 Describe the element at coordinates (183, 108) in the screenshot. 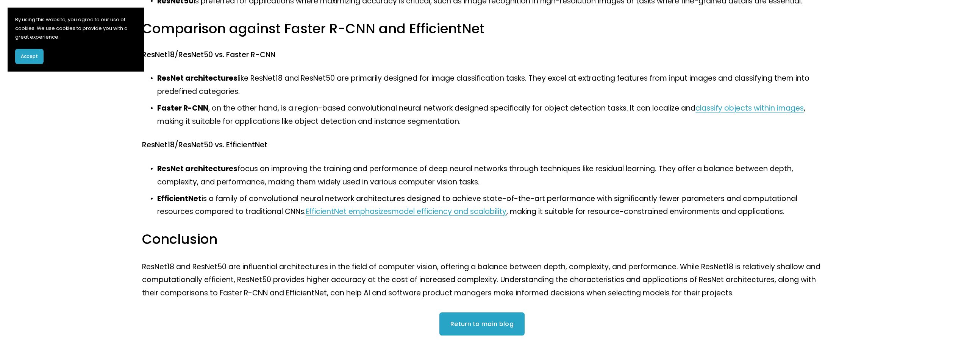

I see `strong: Faster R-CNN` at that location.